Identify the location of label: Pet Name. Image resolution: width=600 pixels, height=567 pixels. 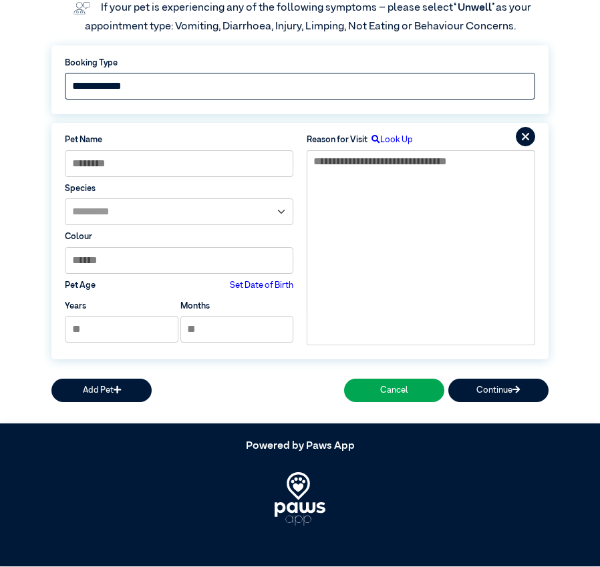
(179, 140).